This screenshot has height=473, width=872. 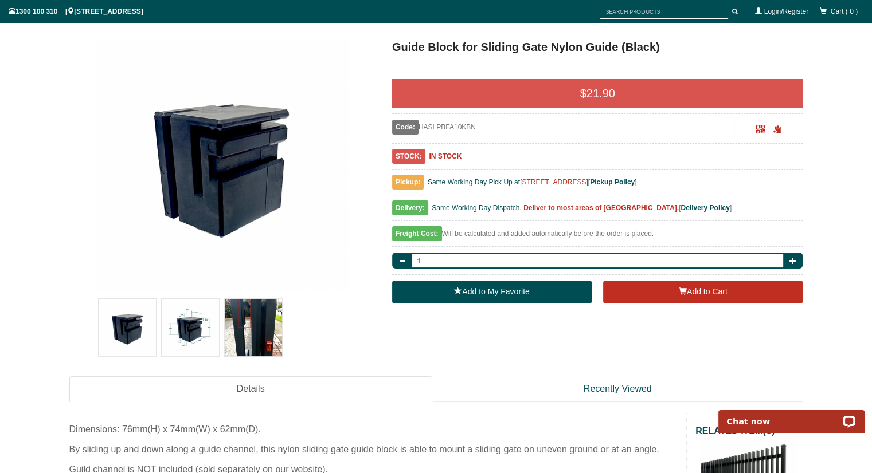 I want to click on a: Details, so click(x=250, y=389).